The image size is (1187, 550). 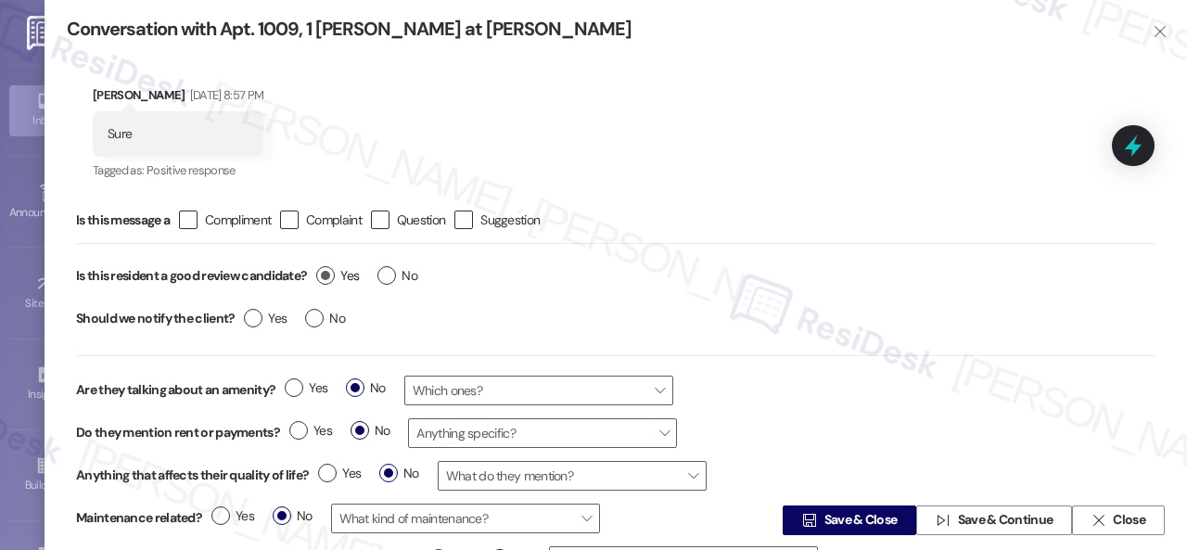 I want to click on span: Save & Continue, so click(x=1006, y=520).